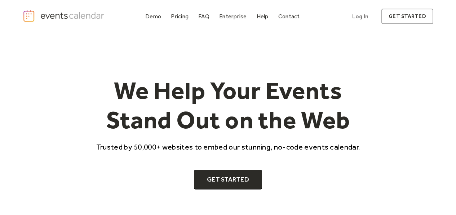 The width and height of the screenshot is (456, 215). I want to click on a: Get Started, so click(228, 180).